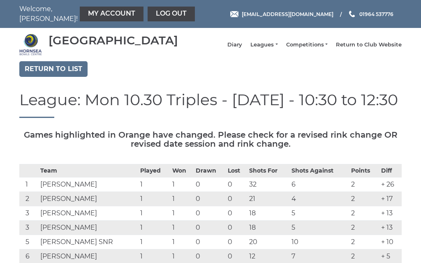  I want to click on th: Team, so click(88, 171).